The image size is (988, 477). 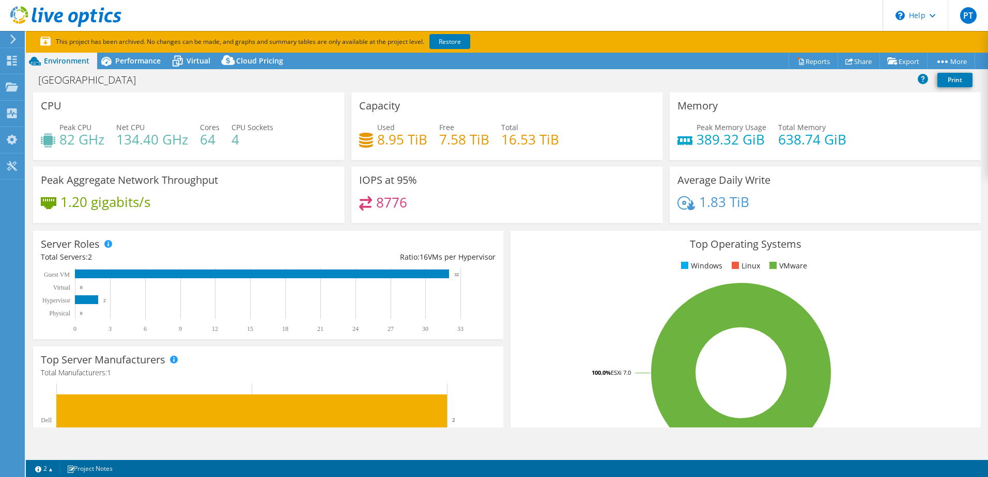 What do you see at coordinates (812, 139) in the screenshot?
I see `h4: 638.74 GiB` at bounding box center [812, 139].